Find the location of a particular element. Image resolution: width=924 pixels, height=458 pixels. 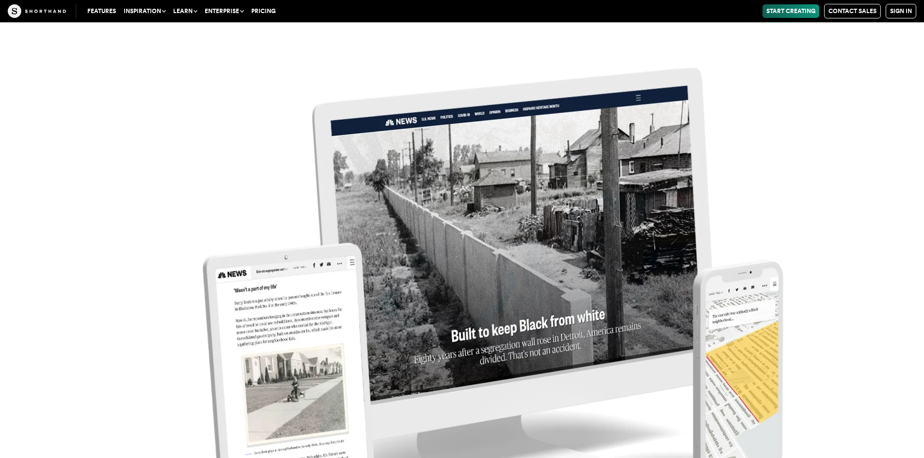

button: Learn is located at coordinates (185, 11).